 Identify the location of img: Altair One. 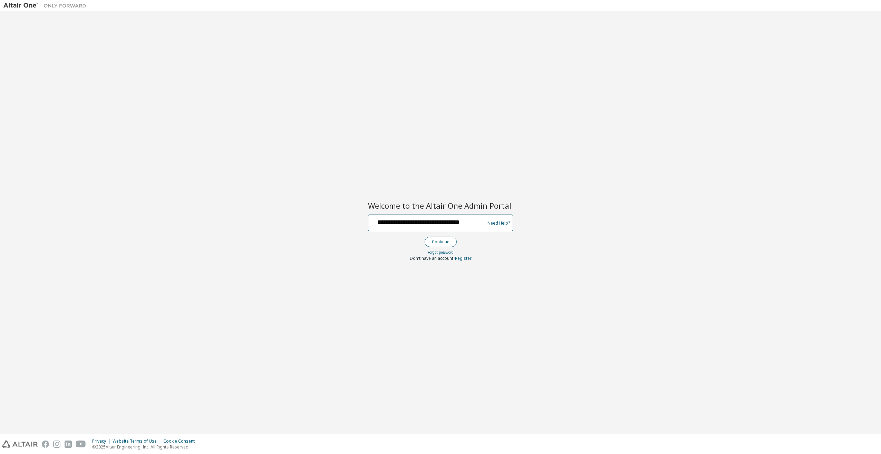
(47, 6).